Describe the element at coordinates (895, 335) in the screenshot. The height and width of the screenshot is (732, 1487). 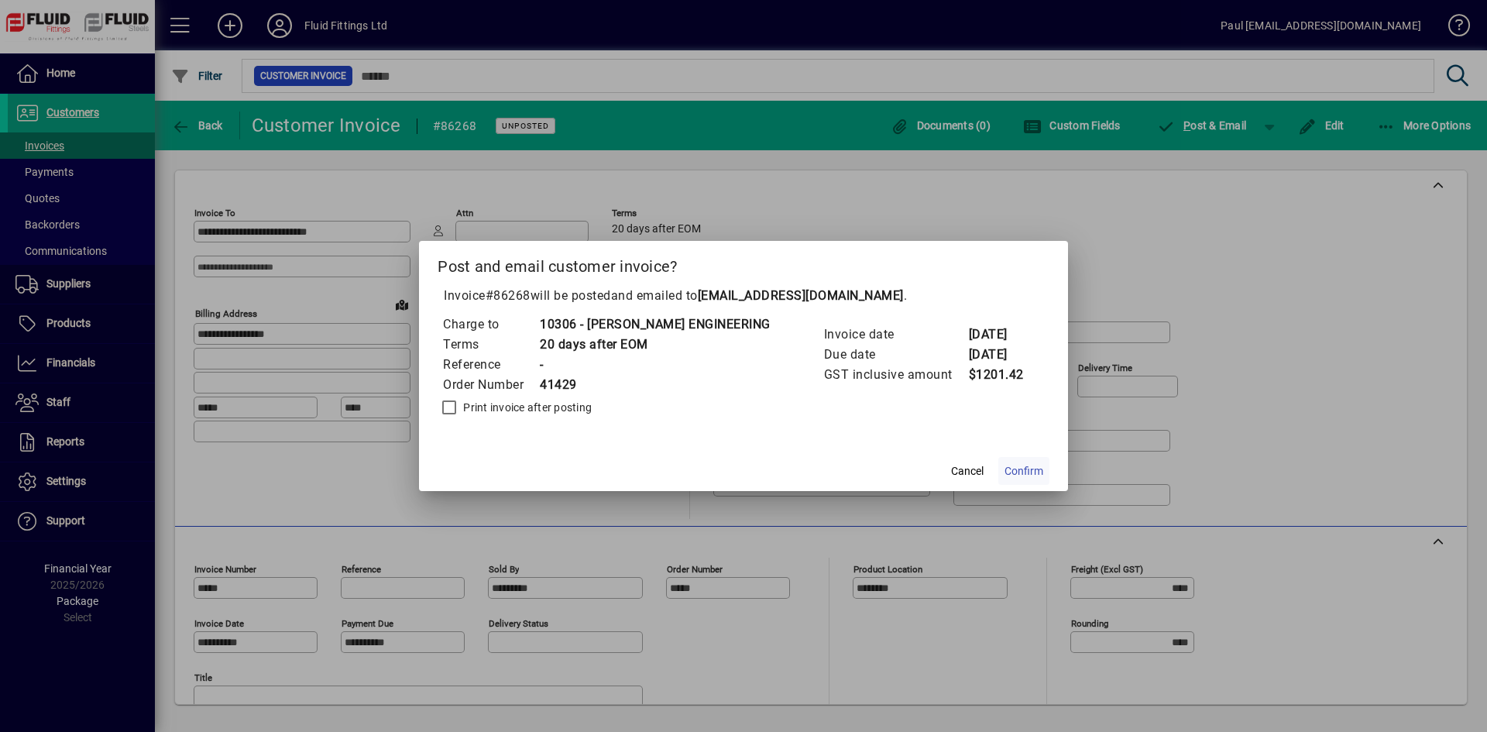
I see `td: Invoice date` at that location.